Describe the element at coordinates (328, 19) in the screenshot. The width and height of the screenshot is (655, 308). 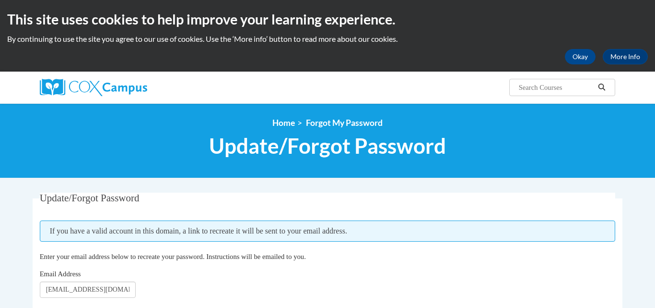
I see `h2: This site uses cookies to help improve your learning experience.` at that location.